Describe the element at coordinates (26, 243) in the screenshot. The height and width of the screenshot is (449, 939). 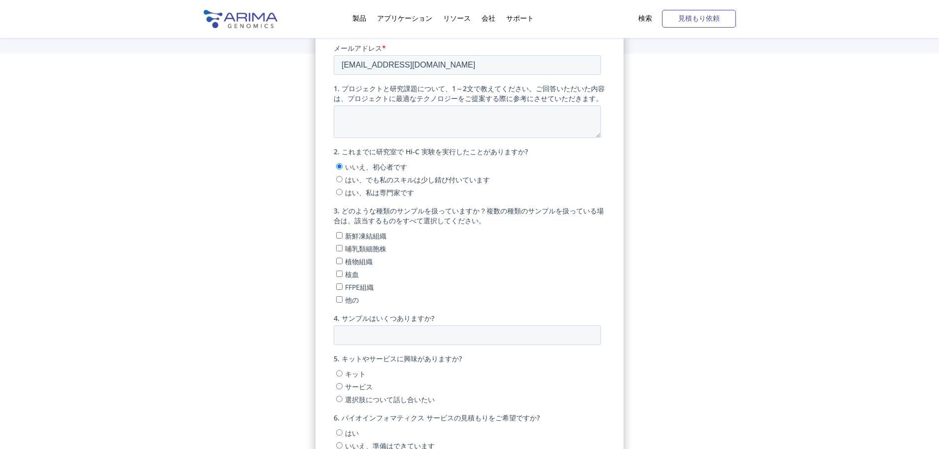
I see `font: FFPE組織` at that location.